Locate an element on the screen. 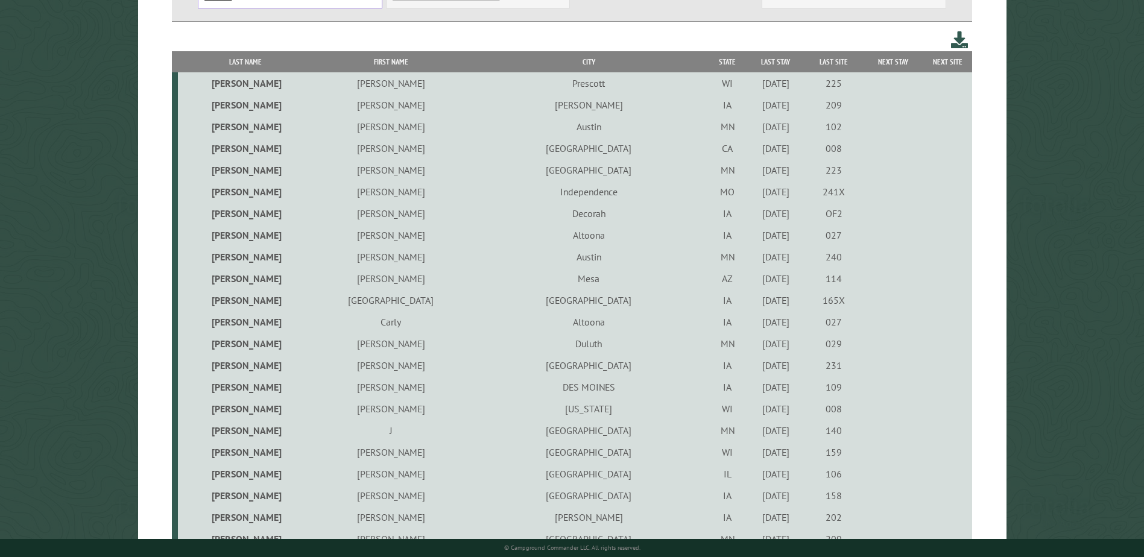  th: State is located at coordinates (728, 62).